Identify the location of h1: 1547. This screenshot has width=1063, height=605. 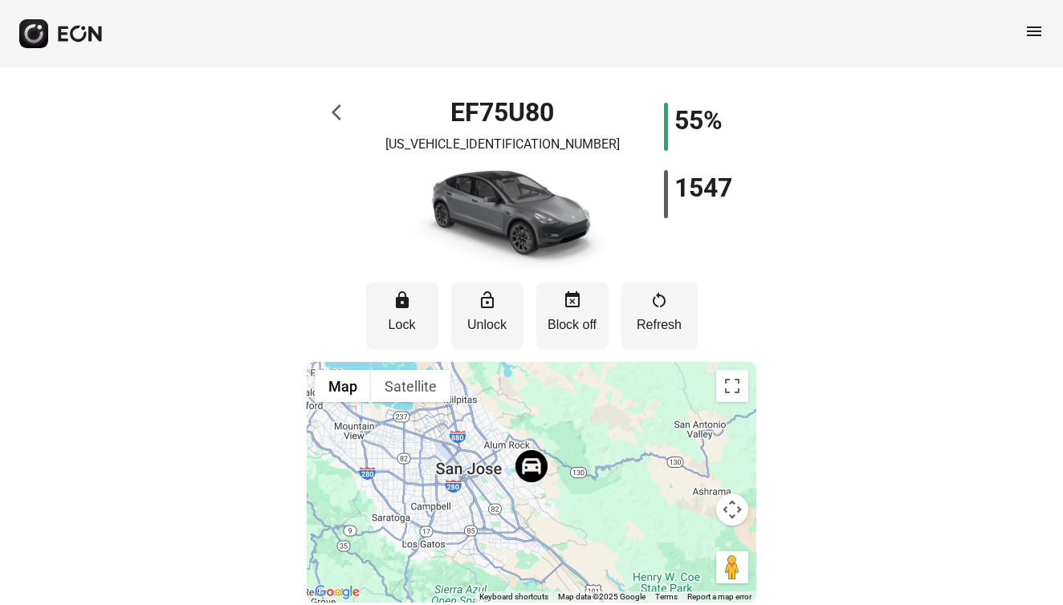
(703, 188).